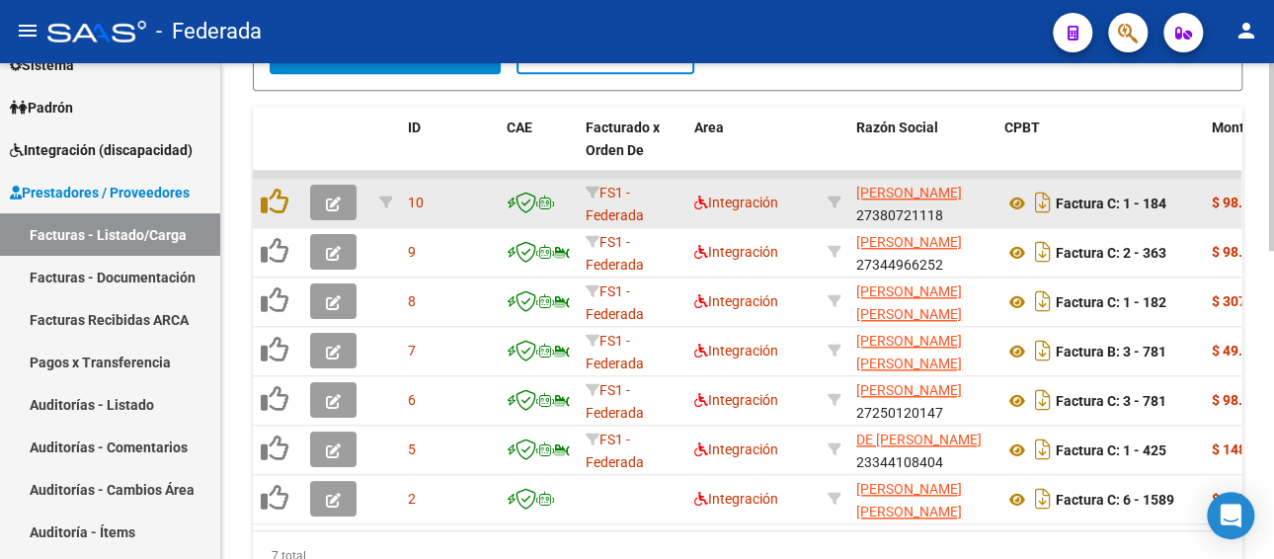 The width and height of the screenshot is (1274, 559). I want to click on datatable-header-cell: Razón Social, so click(922, 150).